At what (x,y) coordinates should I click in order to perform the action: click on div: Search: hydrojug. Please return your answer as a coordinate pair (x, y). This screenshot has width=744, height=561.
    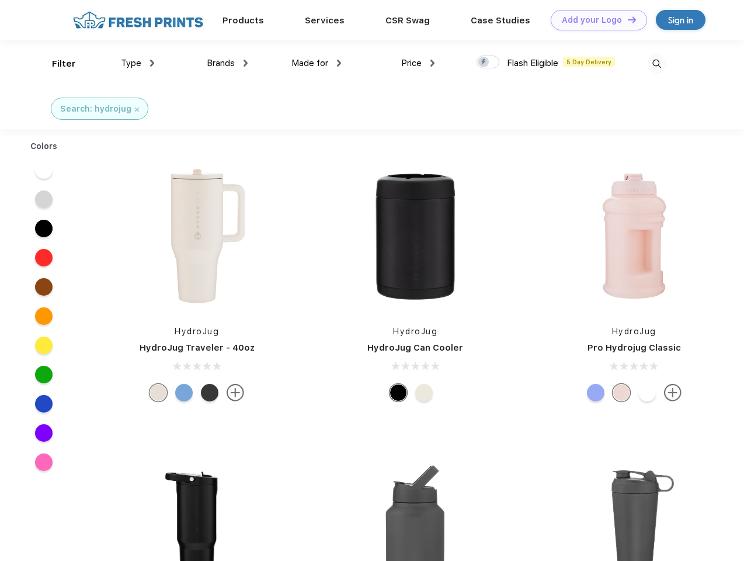
    Looking at the image, I should click on (96, 109).